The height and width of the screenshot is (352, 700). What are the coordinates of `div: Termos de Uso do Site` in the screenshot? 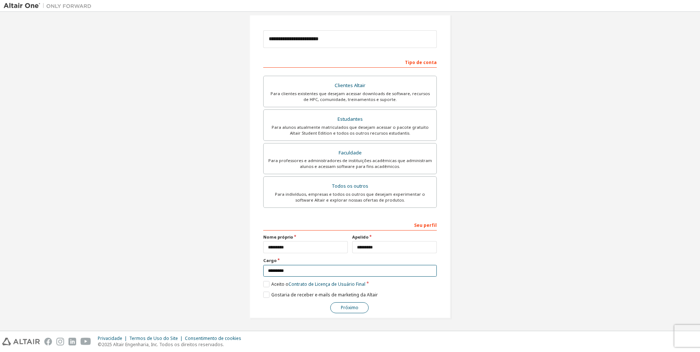 It's located at (157, 339).